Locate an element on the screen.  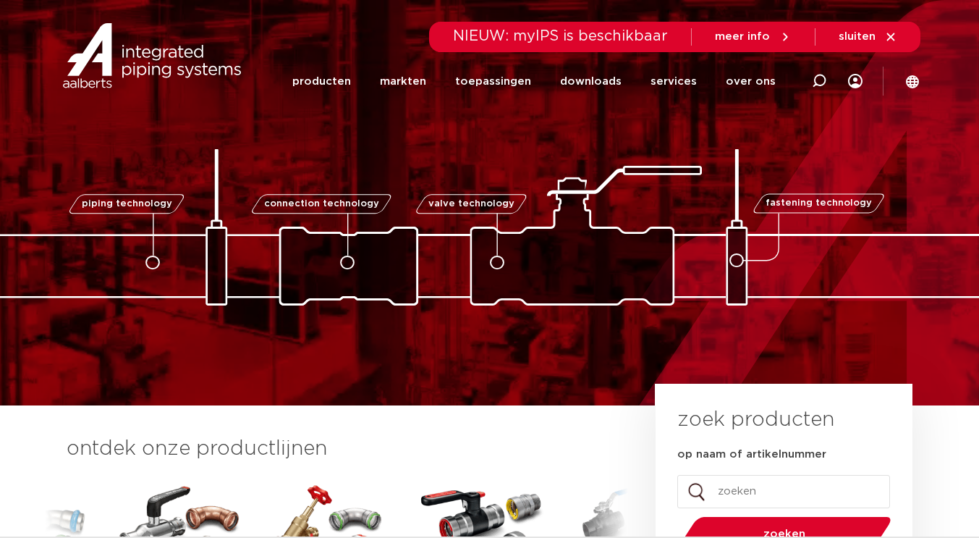
a: markten is located at coordinates (403, 81).